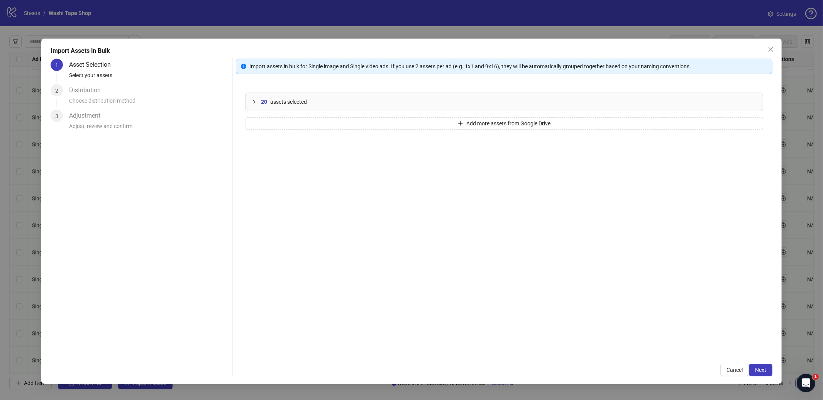 The height and width of the screenshot is (400, 823). Describe the element at coordinates (288, 102) in the screenshot. I see `span: assets selected` at that location.